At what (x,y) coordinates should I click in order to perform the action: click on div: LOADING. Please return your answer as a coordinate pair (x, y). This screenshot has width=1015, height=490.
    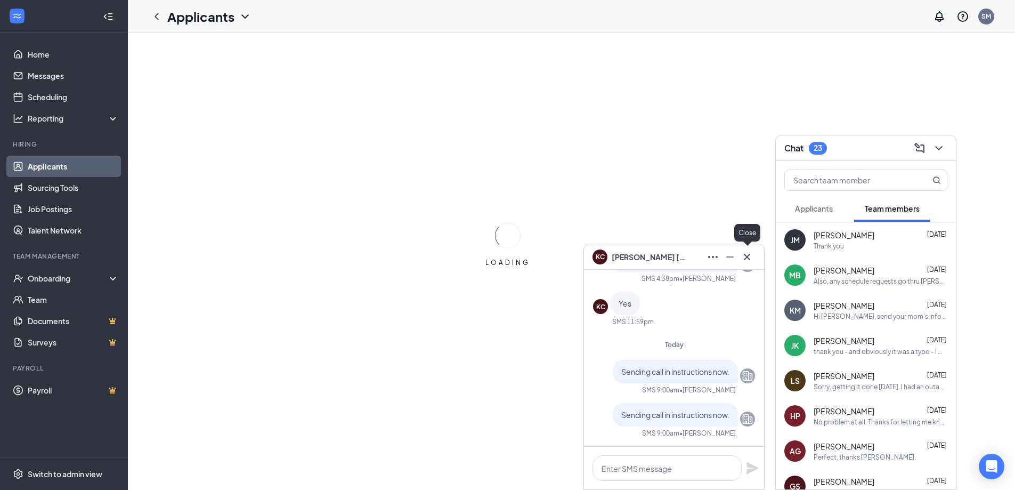
    Looking at the image, I should click on (508, 262).